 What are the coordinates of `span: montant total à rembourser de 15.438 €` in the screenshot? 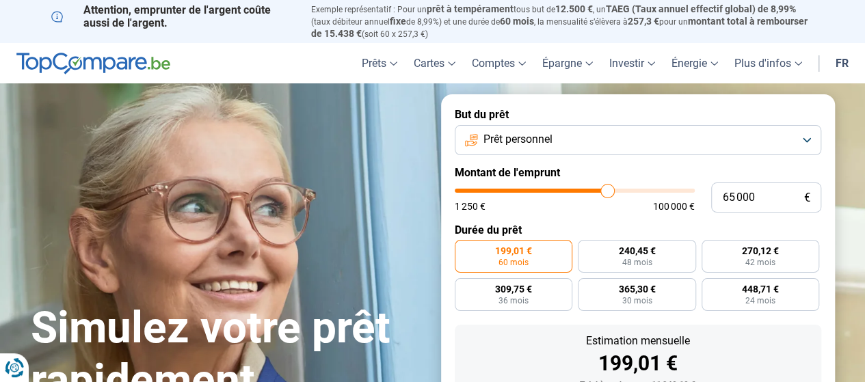 It's located at (559, 27).